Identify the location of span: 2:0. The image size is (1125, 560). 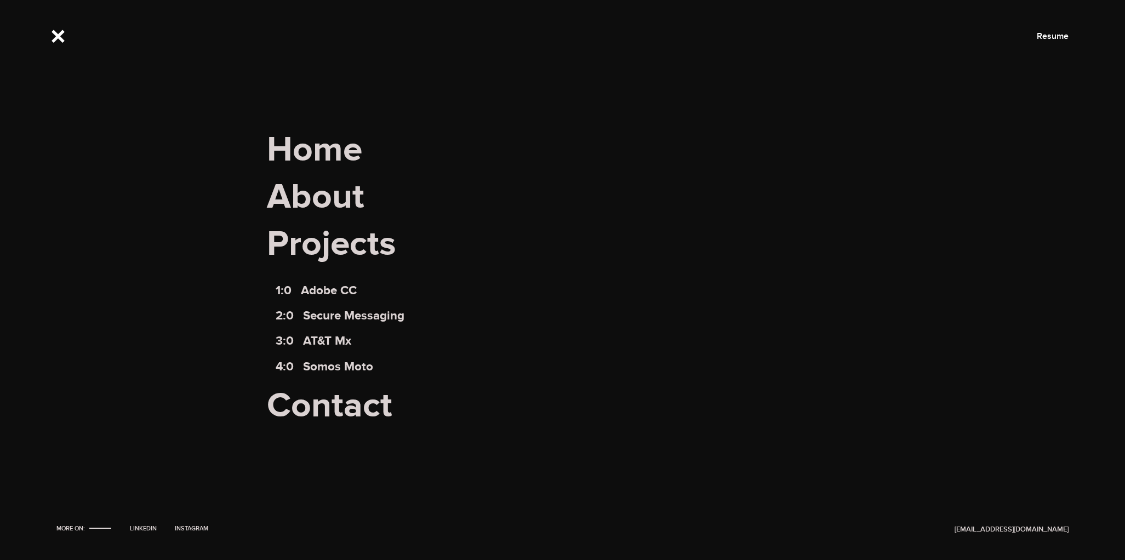
(284, 316).